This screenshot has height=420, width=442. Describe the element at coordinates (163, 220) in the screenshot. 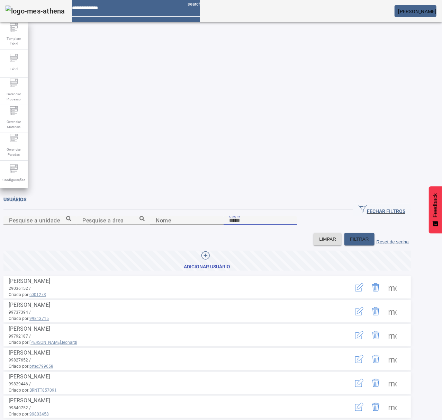

I see `mat-label: Nome` at that location.